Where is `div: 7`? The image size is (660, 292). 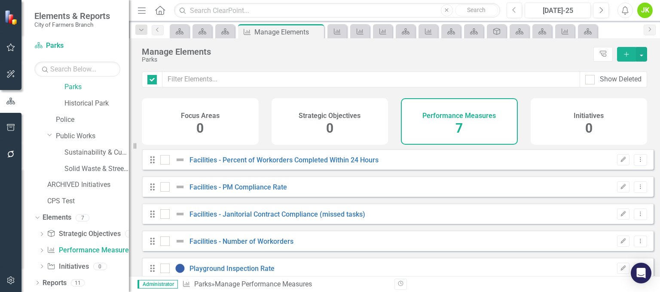 div: 7 is located at coordinates (83, 217).